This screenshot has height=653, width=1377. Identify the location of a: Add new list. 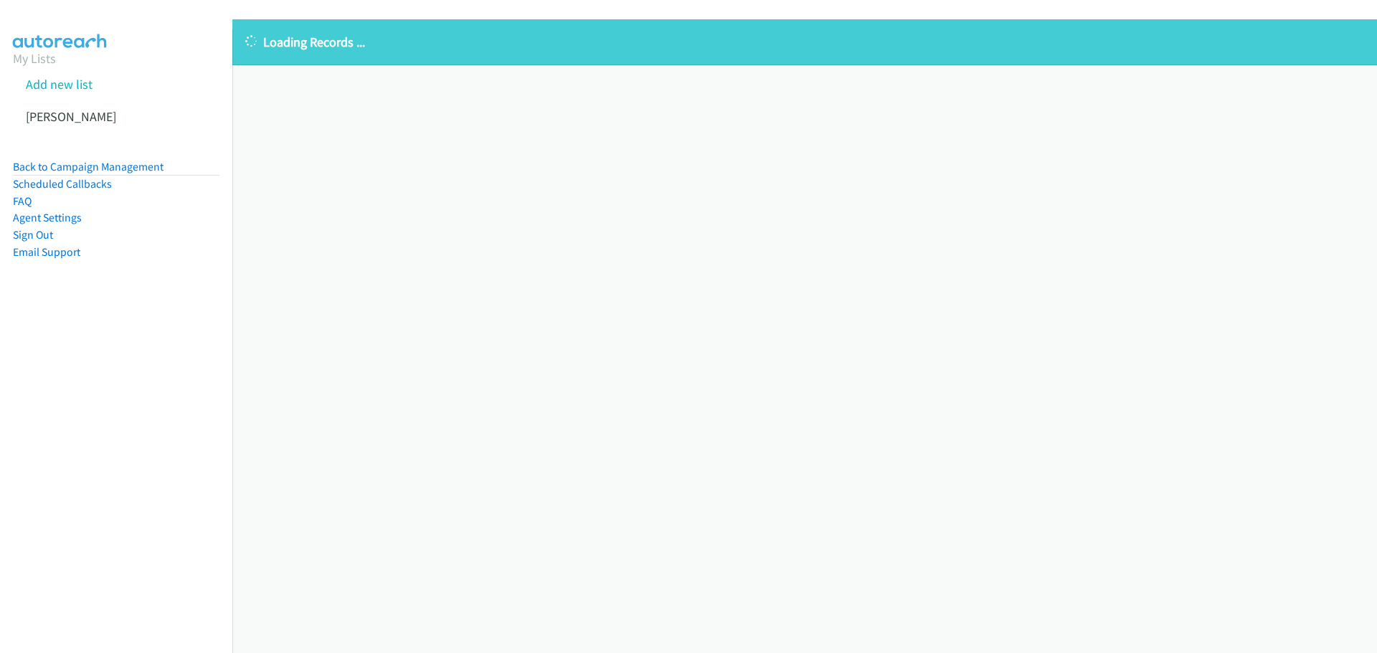
(59, 84).